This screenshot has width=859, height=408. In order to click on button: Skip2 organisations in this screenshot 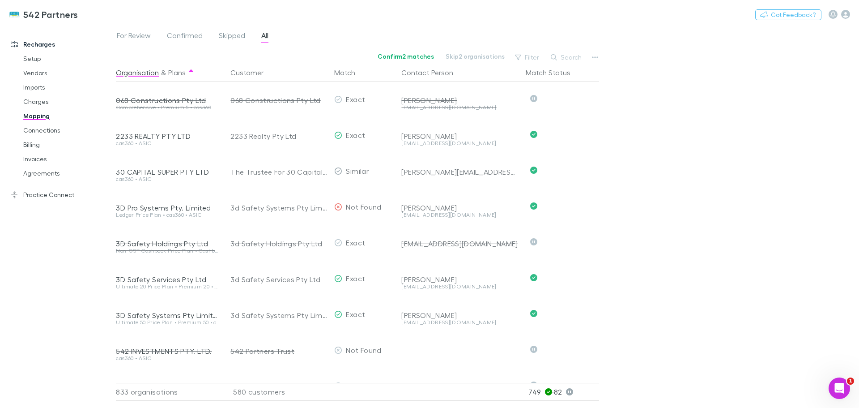, I will do `click(475, 56)`.